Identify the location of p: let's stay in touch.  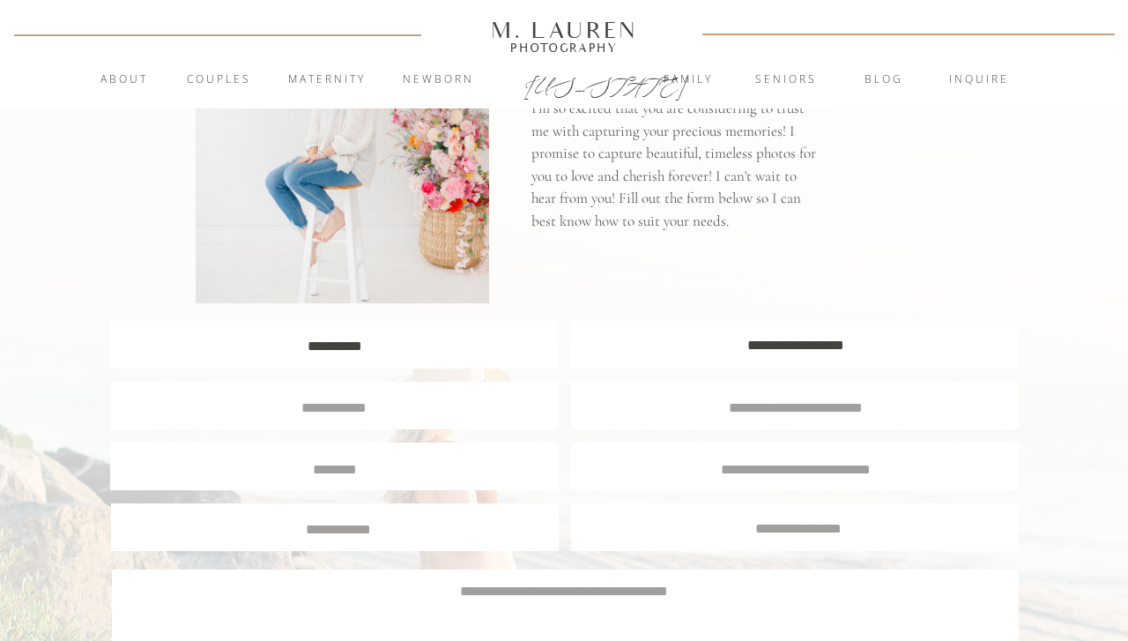
(676, 69).